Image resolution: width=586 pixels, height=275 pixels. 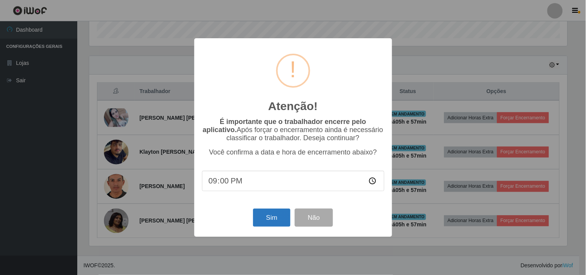 What do you see at coordinates (293, 152) in the screenshot?
I see `p: Você confirma a data e hora de encerramento abaixo?` at bounding box center [293, 152].